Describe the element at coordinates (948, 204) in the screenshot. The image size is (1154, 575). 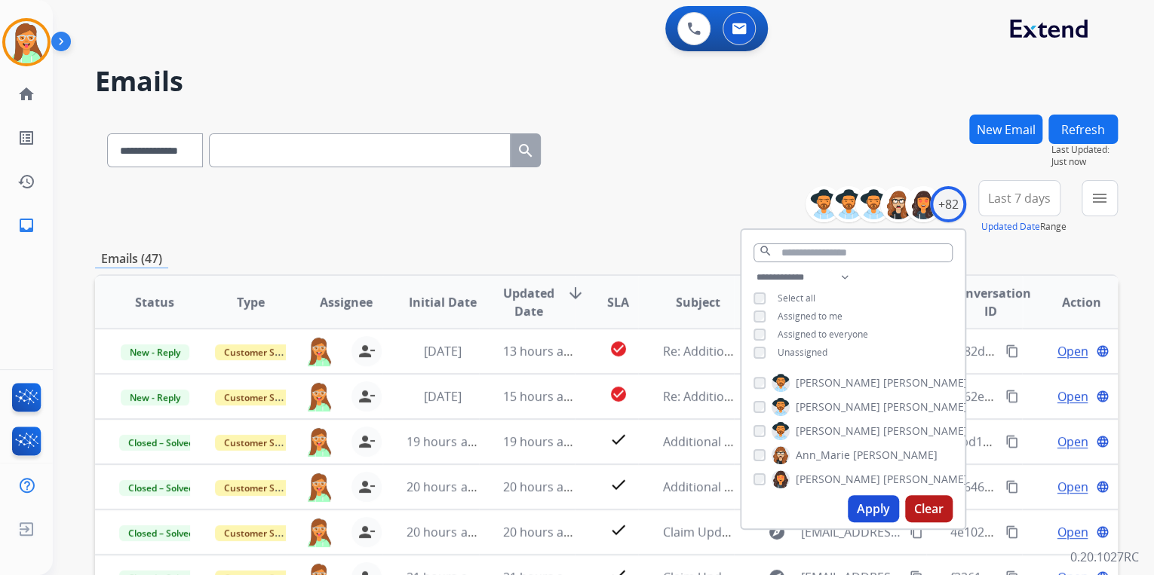
I see `div: +82` at that location.